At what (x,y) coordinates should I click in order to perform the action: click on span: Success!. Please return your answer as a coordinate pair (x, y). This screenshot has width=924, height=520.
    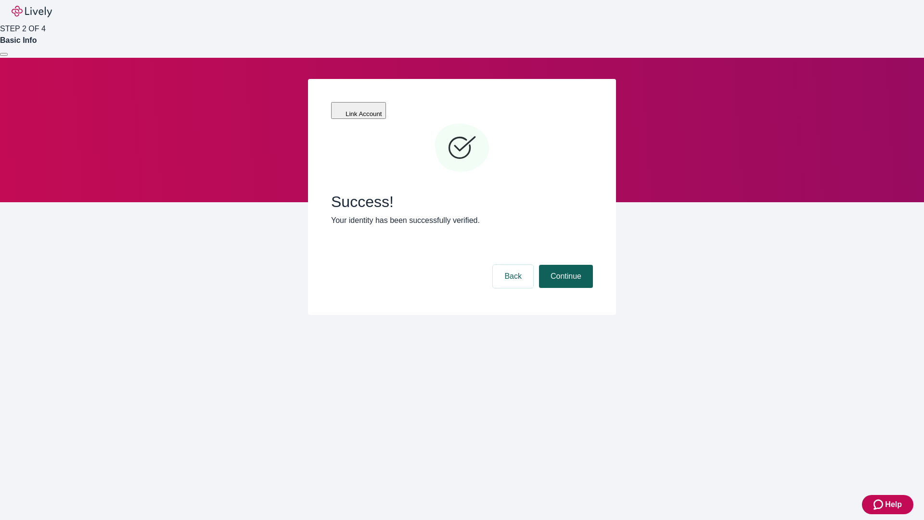
    Looking at the image, I should click on (462, 202).